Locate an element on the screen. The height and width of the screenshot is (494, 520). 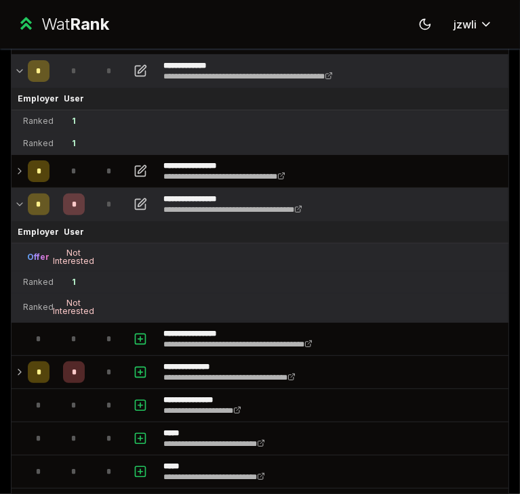
span: Rank is located at coordinates (89, 24).